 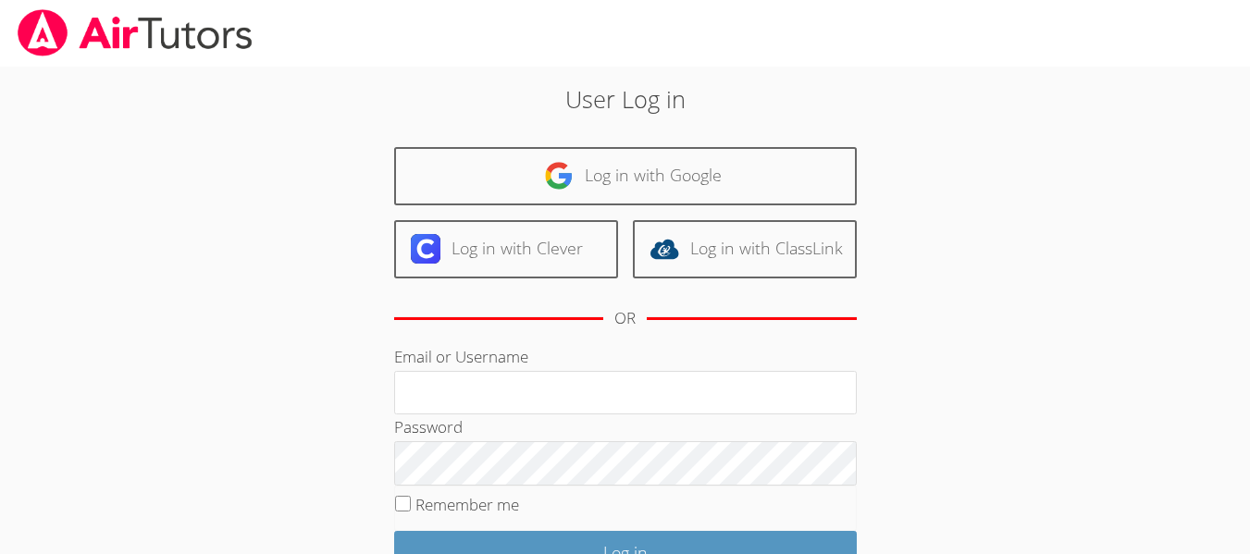 What do you see at coordinates (506, 249) in the screenshot?
I see `a: Log in with Clever` at bounding box center [506, 249].